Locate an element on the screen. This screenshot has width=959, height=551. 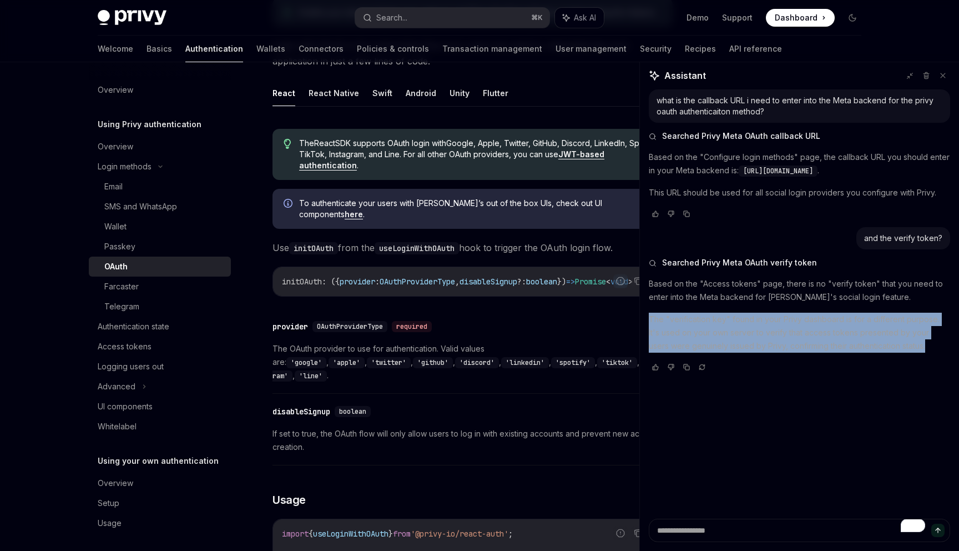
span: Ask AI is located at coordinates (585, 18).